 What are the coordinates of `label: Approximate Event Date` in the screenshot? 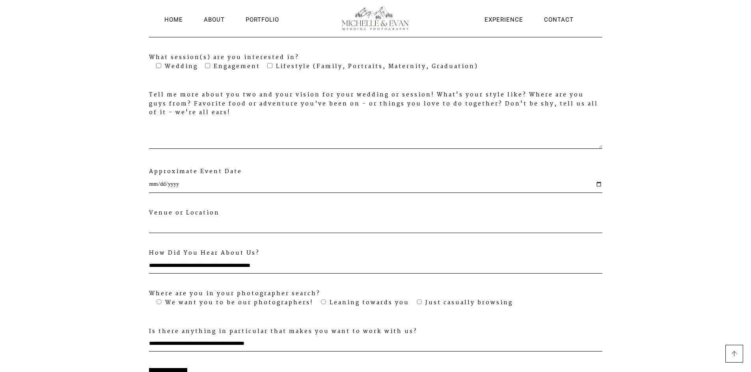 It's located at (375, 180).